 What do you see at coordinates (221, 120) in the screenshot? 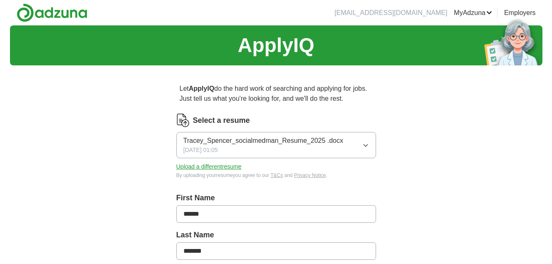
I see `label: Select a resume` at bounding box center [221, 120].